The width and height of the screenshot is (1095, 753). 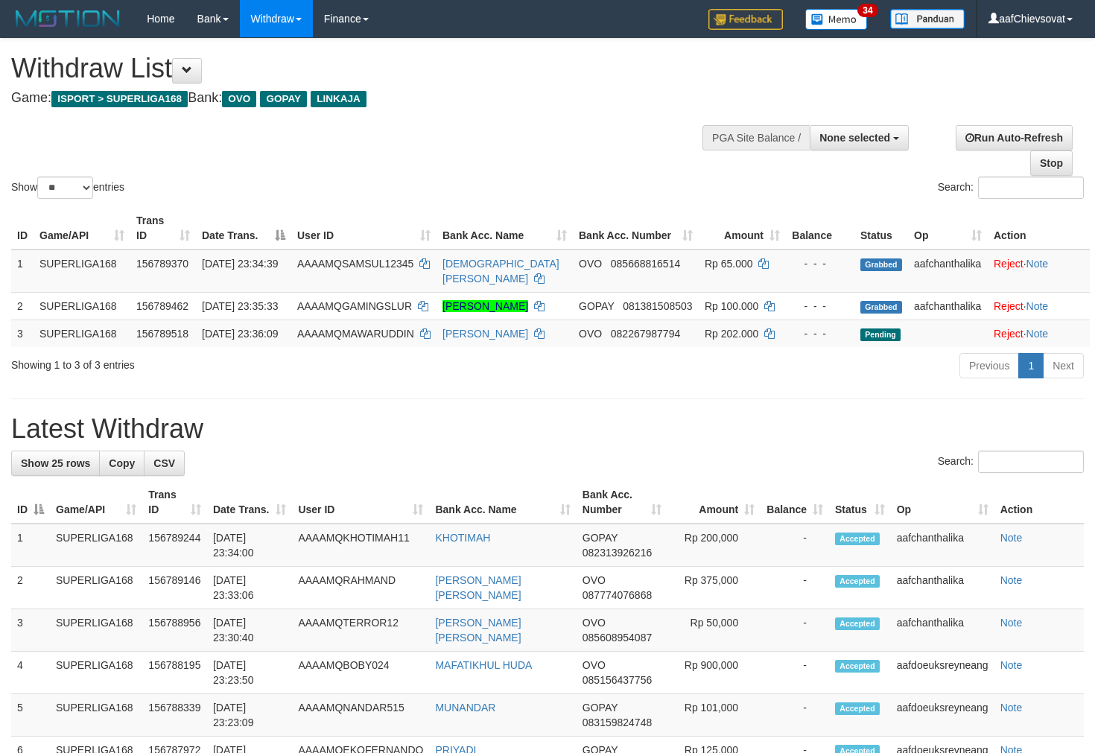 I want to click on span: ISPORT > SUPERLIGA168, so click(x=119, y=99).